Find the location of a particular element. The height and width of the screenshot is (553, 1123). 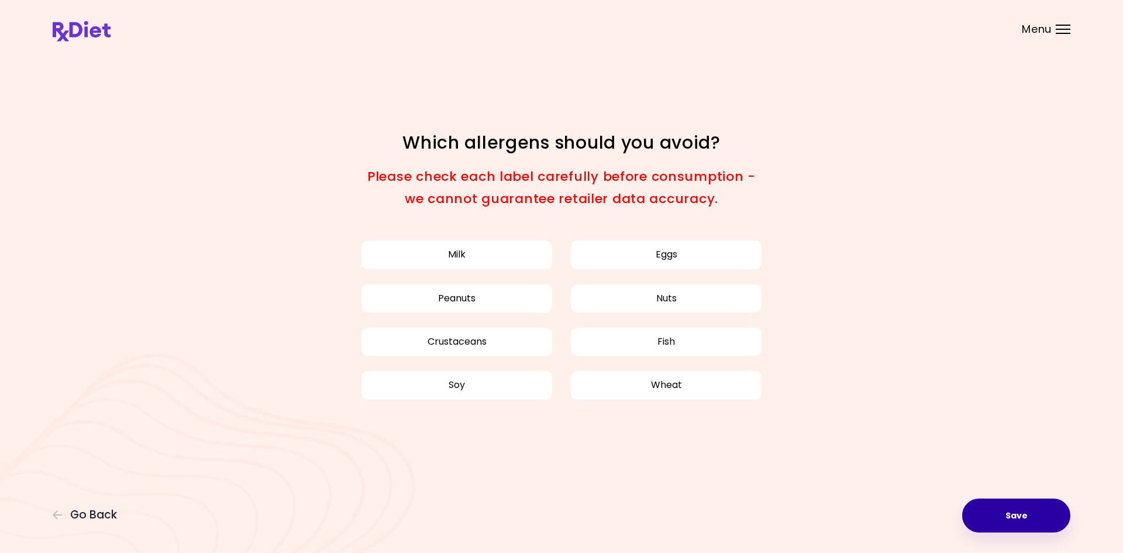

span: Menu is located at coordinates (1036, 29).